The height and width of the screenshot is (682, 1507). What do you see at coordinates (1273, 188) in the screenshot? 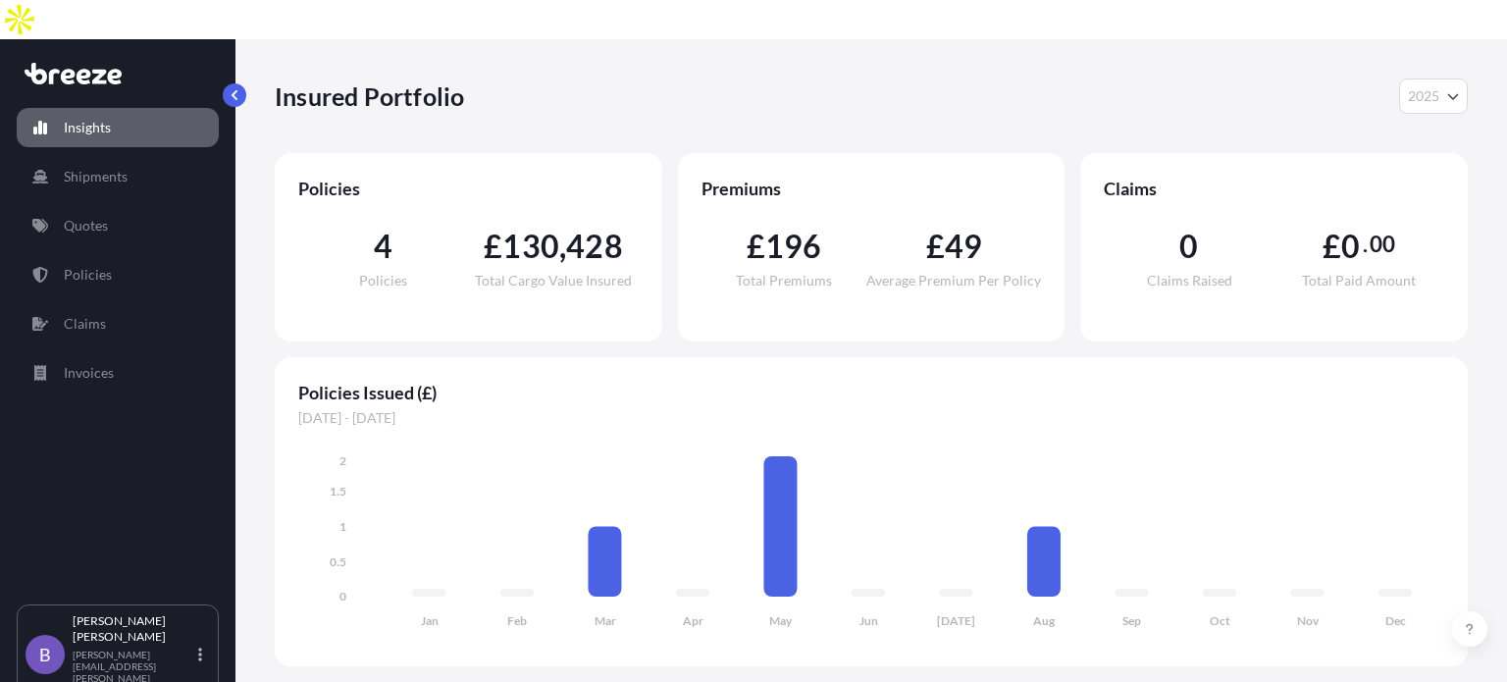
I see `span: Claims` at bounding box center [1273, 188].